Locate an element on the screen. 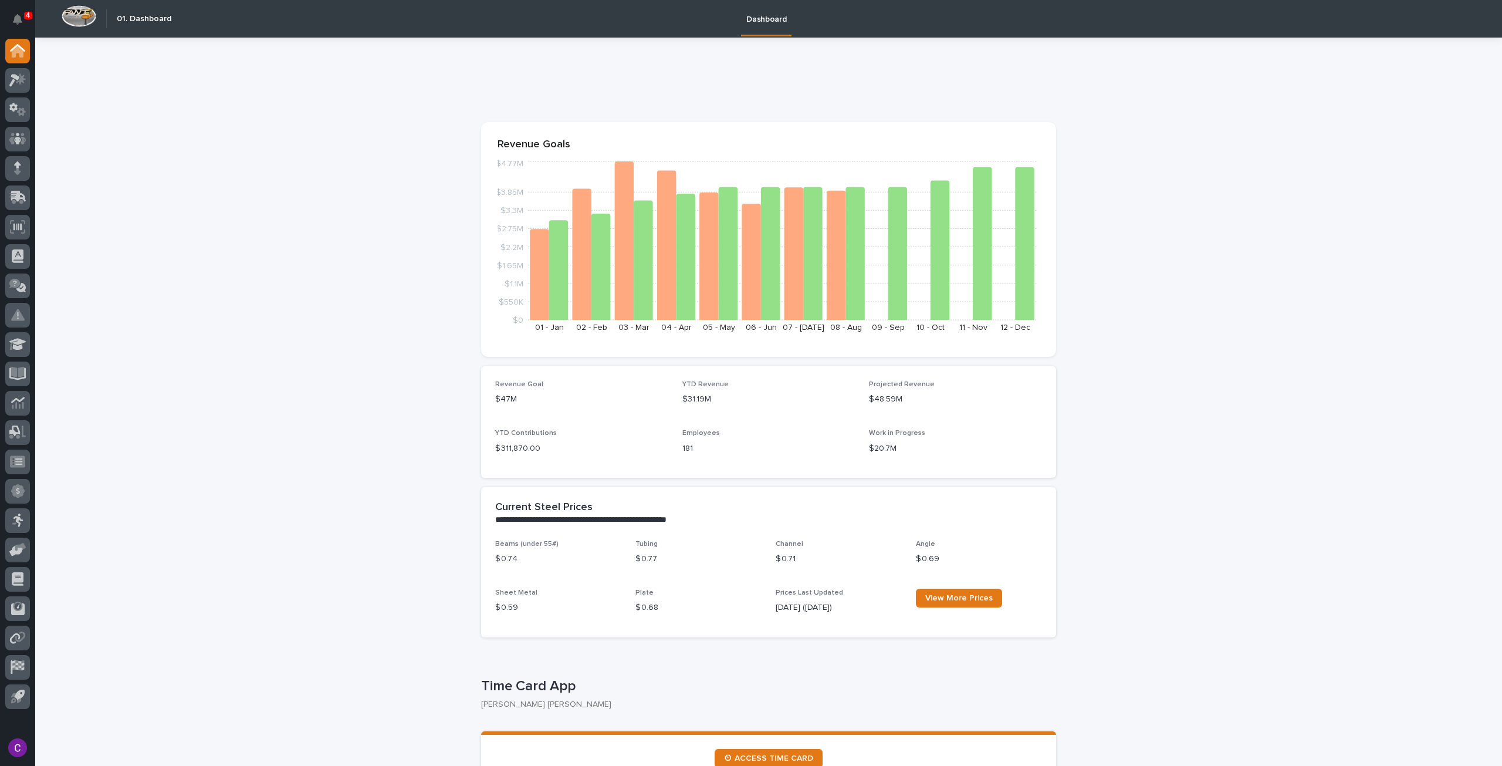 This screenshot has width=1502, height=766. p: $48.59M is located at coordinates (955, 399).